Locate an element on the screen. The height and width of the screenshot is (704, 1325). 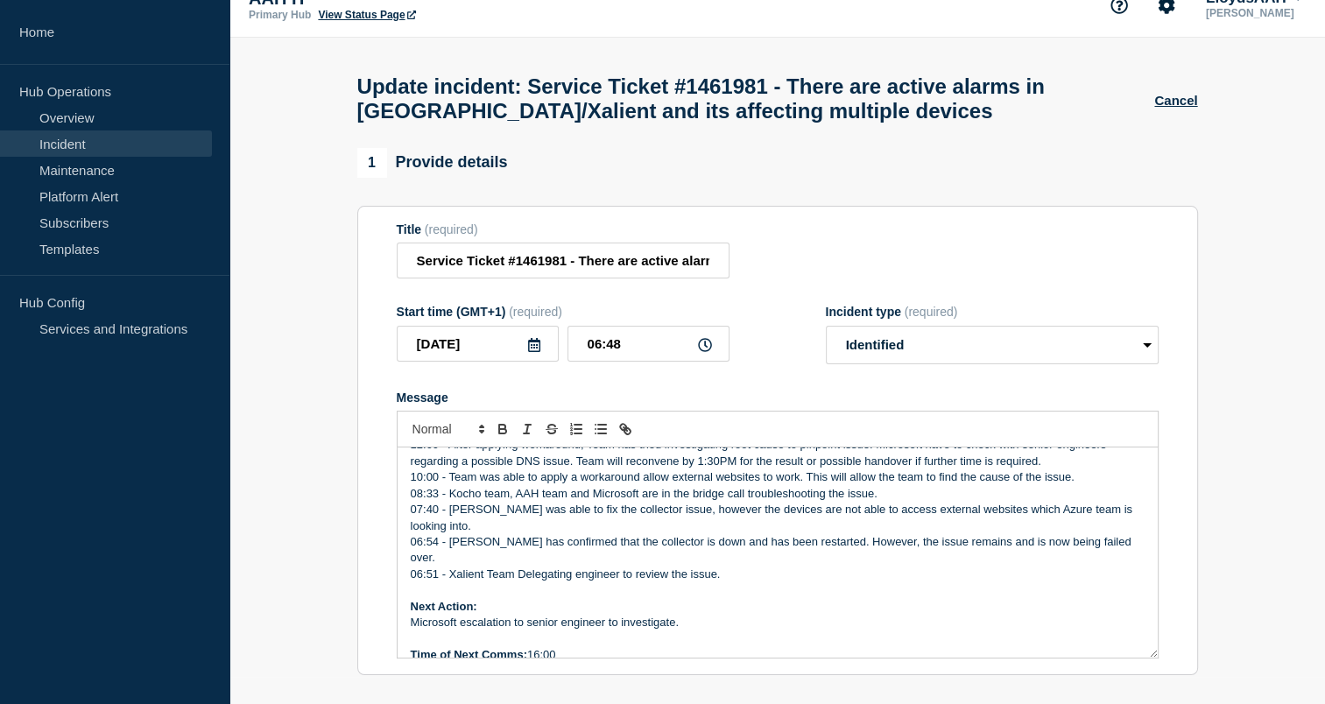
button: Cancel is located at coordinates (1175, 100).